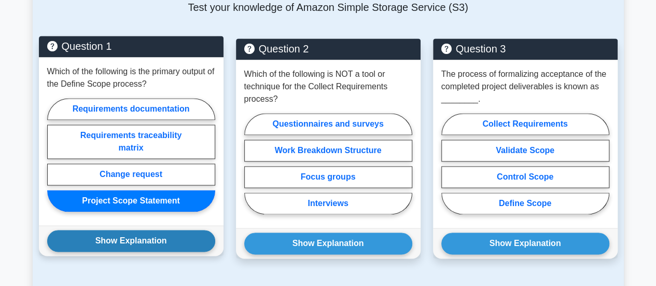  What do you see at coordinates (131, 174) in the screenshot?
I see `label: Change request` at bounding box center [131, 174].